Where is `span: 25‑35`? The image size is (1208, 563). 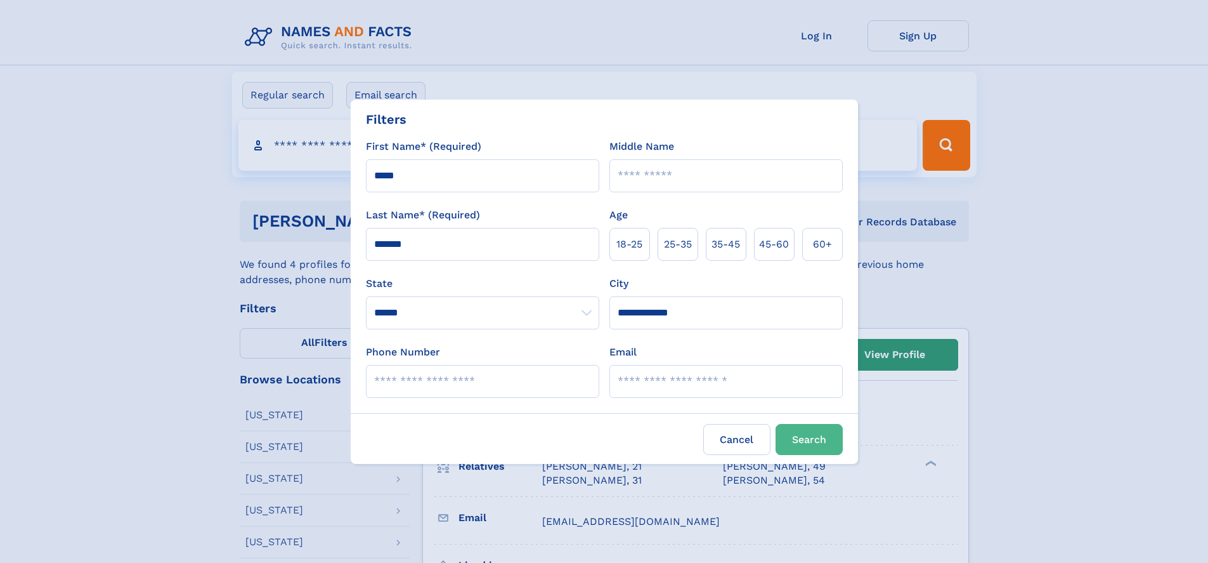
span: 25‑35 is located at coordinates (678, 244).